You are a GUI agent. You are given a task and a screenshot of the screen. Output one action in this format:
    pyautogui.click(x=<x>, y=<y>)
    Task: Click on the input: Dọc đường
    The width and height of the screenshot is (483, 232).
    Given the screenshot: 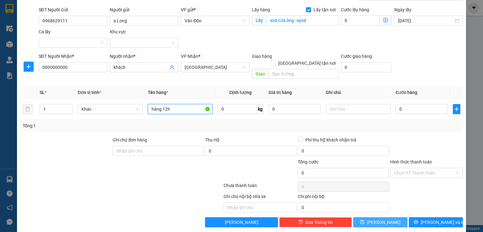 What is the action you would take?
    pyautogui.click(x=304, y=74)
    